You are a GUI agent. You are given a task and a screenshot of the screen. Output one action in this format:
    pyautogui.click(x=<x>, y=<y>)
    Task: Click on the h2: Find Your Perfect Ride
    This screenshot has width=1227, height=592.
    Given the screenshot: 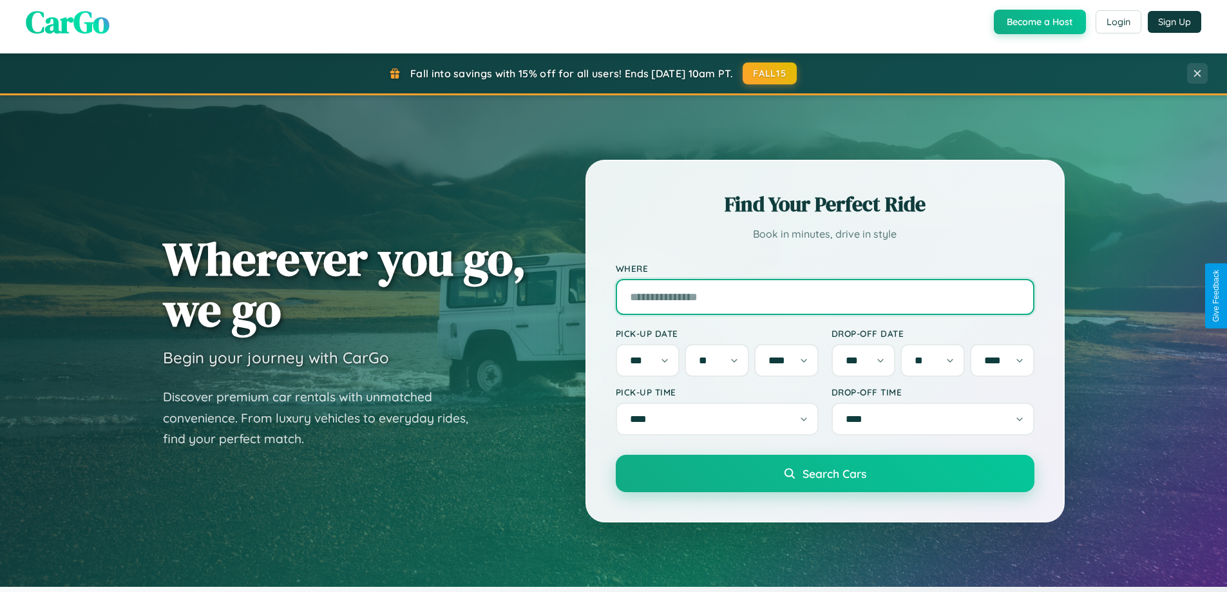 What is the action you would take?
    pyautogui.click(x=825, y=204)
    